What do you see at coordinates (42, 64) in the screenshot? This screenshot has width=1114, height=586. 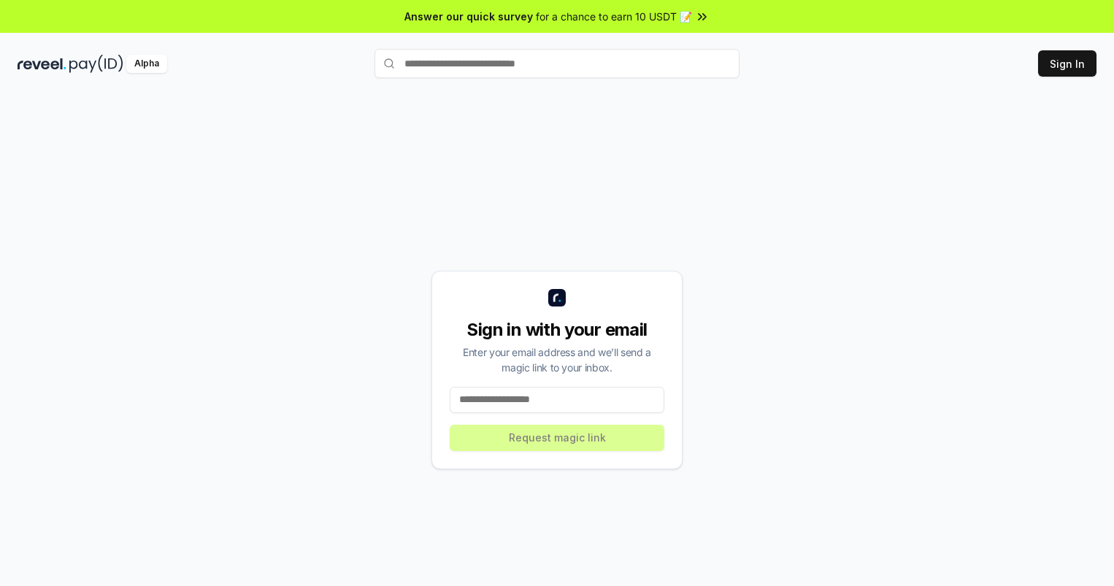 I see `img: reveel_dark` at bounding box center [42, 64].